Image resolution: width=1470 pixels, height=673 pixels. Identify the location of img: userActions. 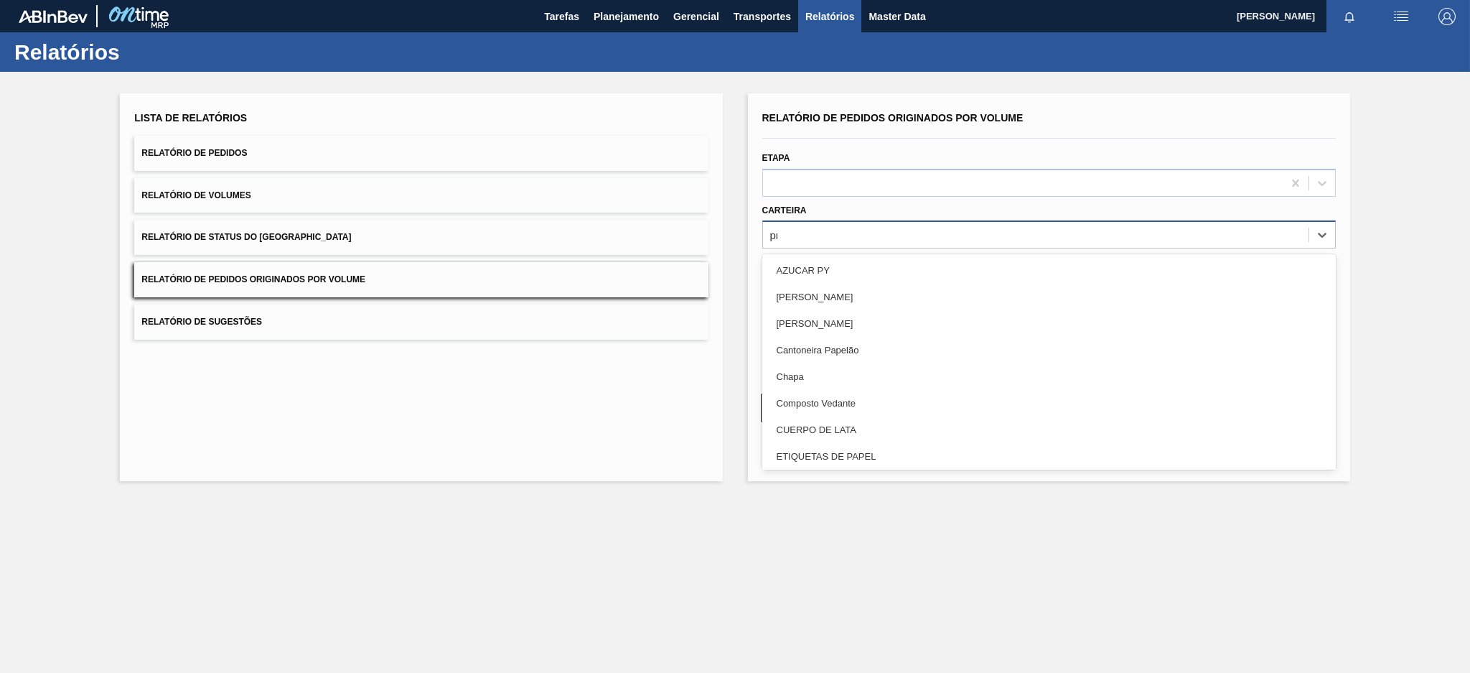
(1401, 17).